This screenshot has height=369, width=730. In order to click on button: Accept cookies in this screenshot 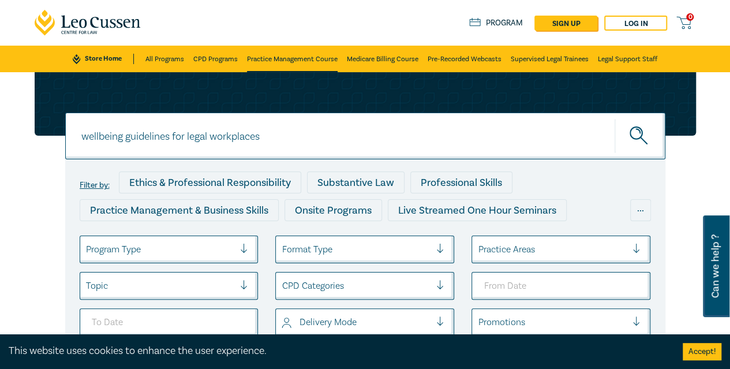, I will do `click(702, 352)`.